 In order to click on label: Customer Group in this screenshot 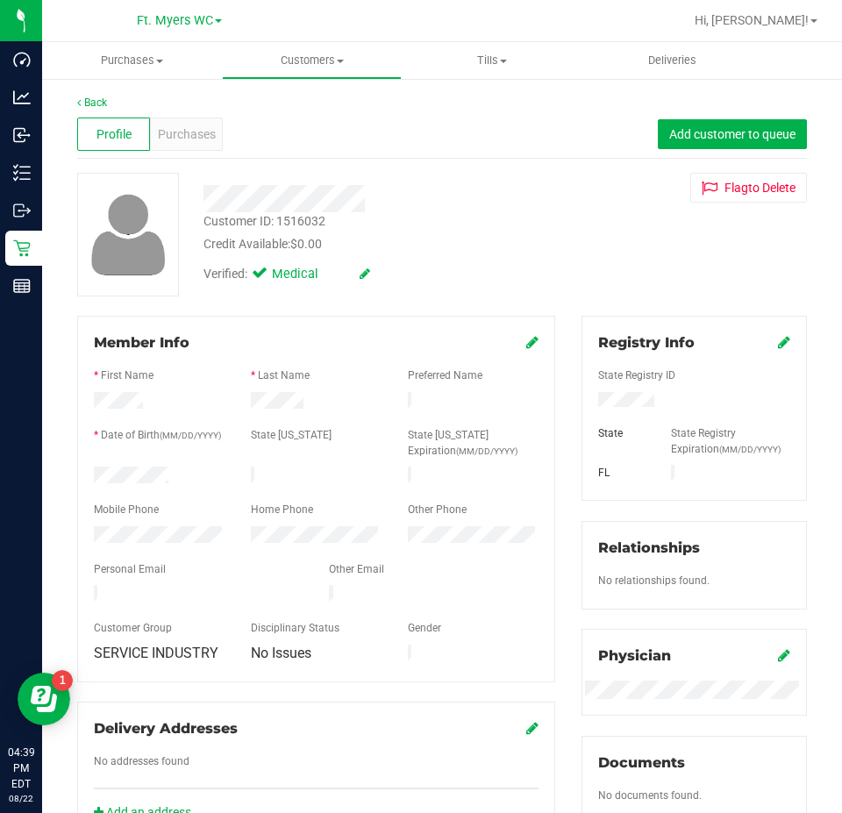, I will do `click(132, 628)`.